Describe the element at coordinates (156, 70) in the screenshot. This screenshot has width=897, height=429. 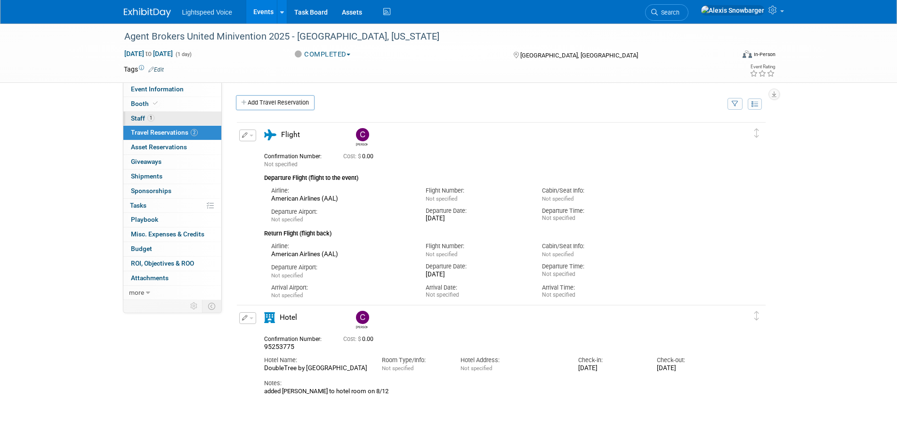
I see `a: Edit` at that location.